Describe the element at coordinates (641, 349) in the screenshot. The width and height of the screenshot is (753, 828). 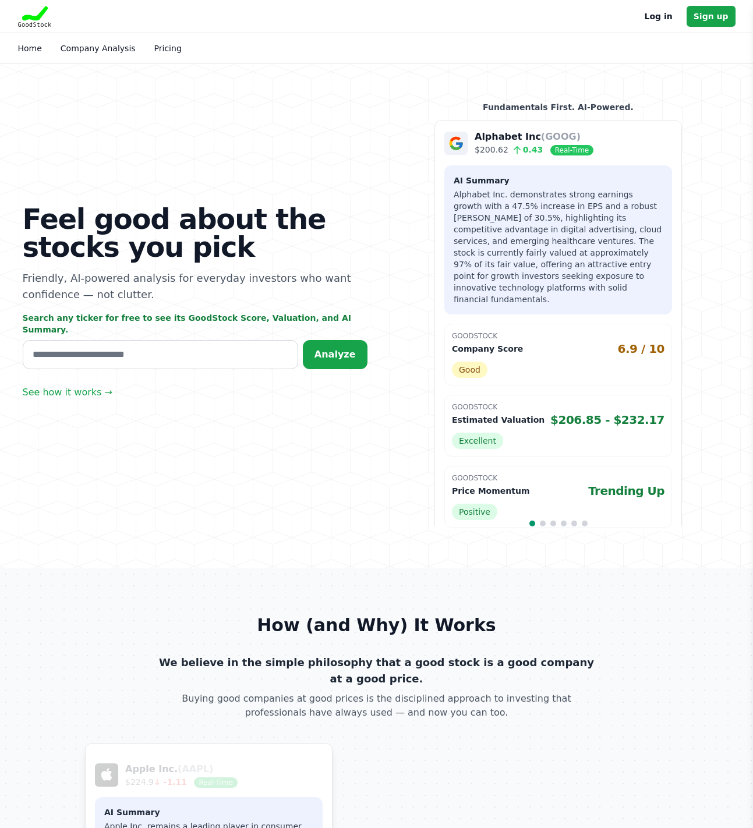
I see `span: 6.9 / 10` at that location.